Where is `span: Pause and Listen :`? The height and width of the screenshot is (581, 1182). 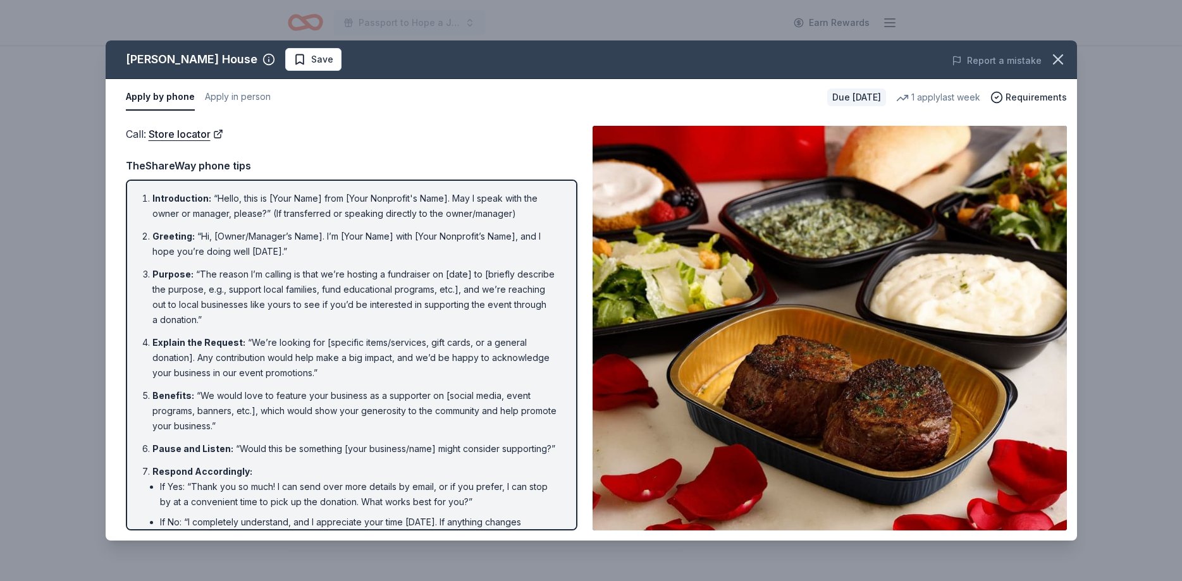 span: Pause and Listen : is located at coordinates (193, 448).